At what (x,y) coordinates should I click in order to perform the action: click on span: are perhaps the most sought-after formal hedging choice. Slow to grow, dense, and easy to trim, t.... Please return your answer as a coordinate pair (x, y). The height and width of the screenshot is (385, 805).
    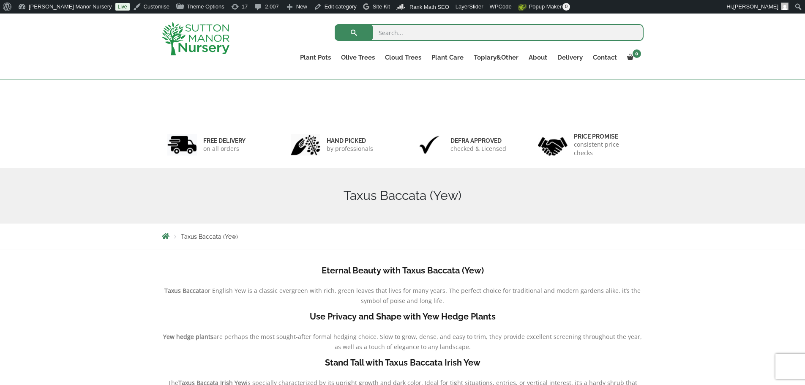
    Looking at the image, I should click on (428, 341).